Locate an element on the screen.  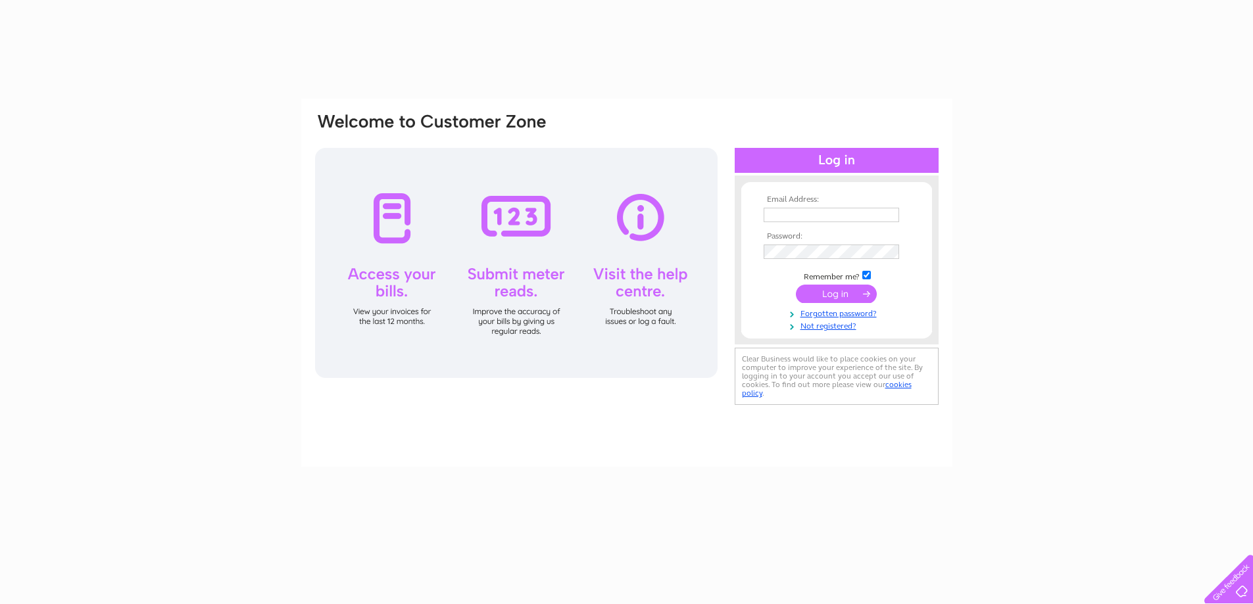
a: Not registered? is located at coordinates (838, 325).